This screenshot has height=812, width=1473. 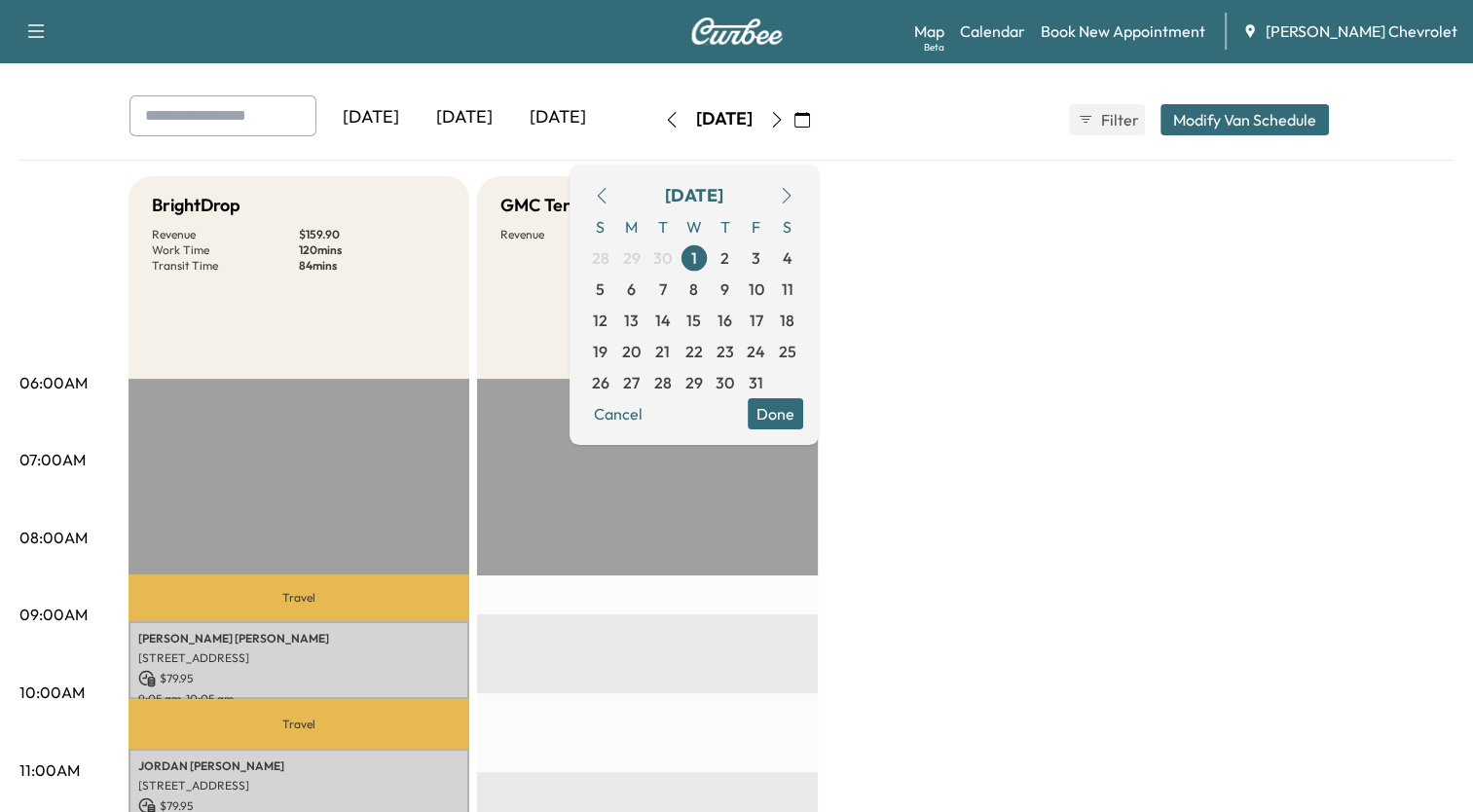 I want to click on h5: GMC Terrain, so click(x=551, y=205).